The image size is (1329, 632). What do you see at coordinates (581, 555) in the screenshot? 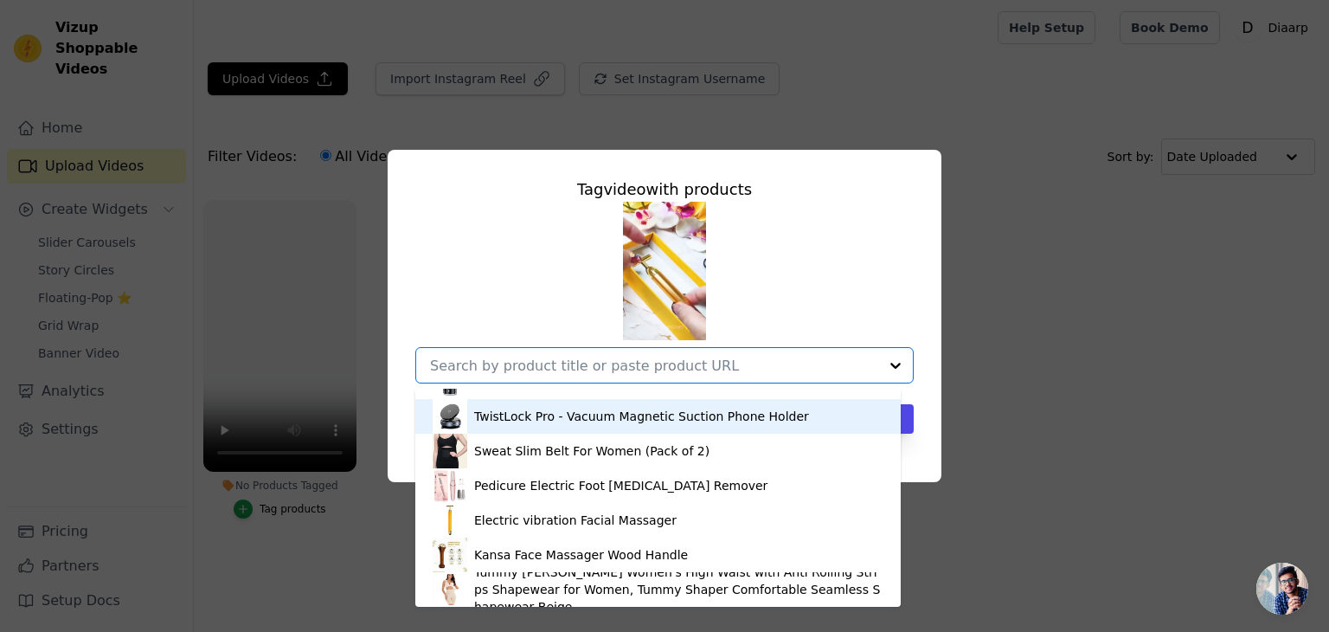
I see `div: Kansa Face Massager Wood Handle` at bounding box center [581, 555].